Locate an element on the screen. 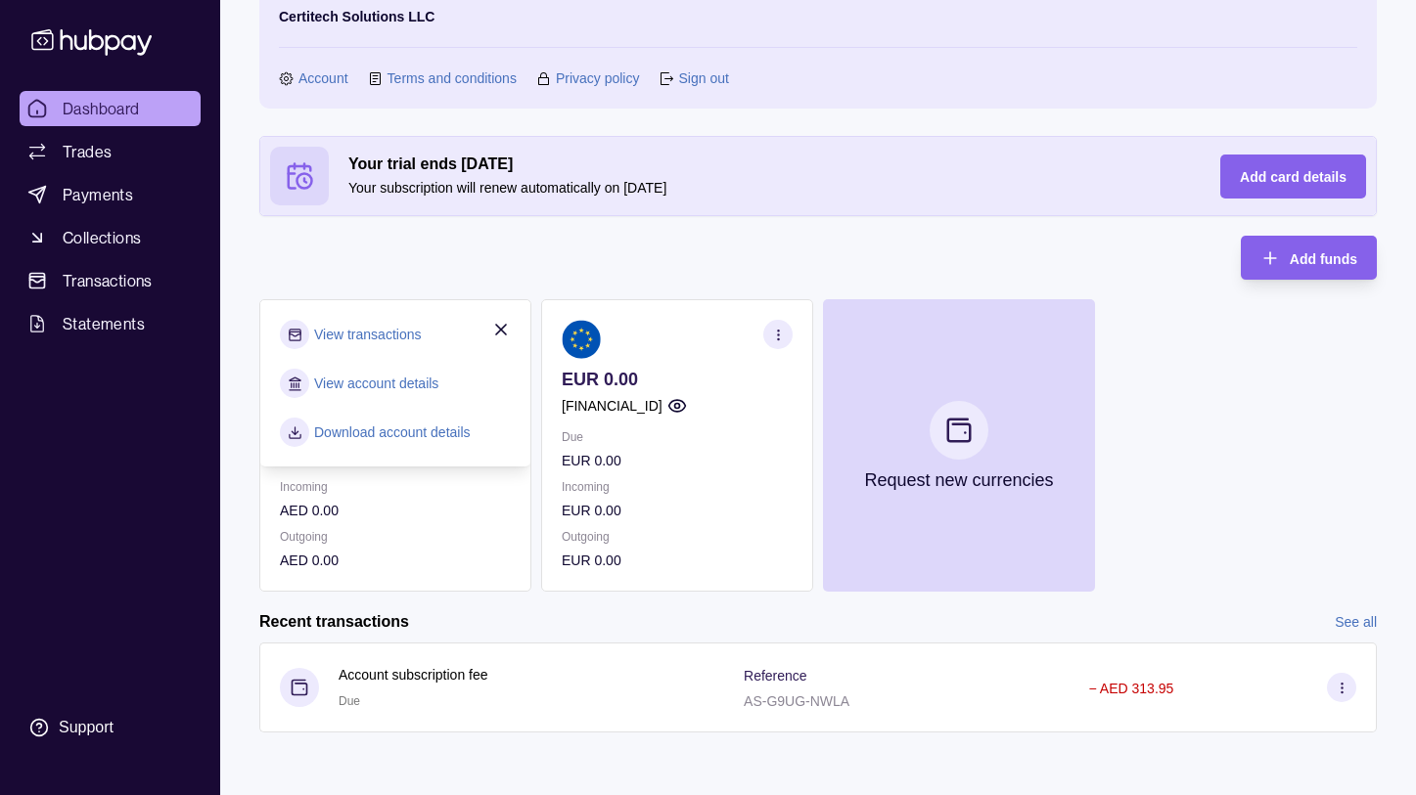  span: Add funds is located at coordinates (1323, 259).